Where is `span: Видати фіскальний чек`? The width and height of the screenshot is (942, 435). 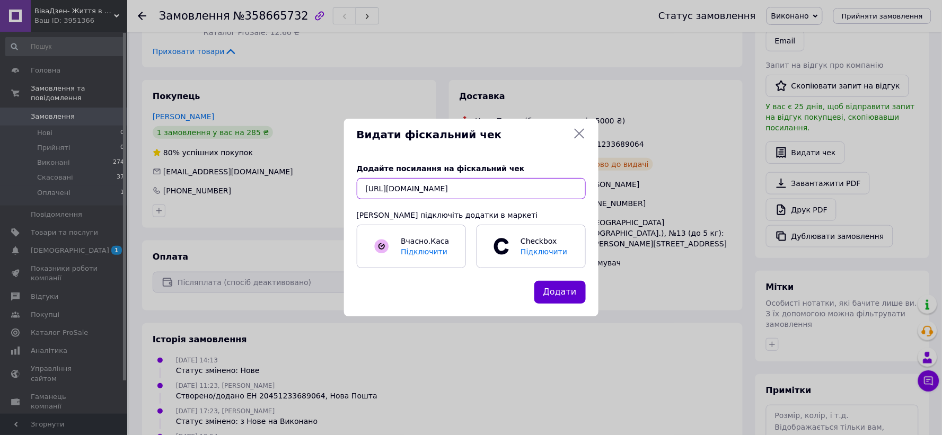 span: Видати фіскальний чек is located at coordinates (463, 135).